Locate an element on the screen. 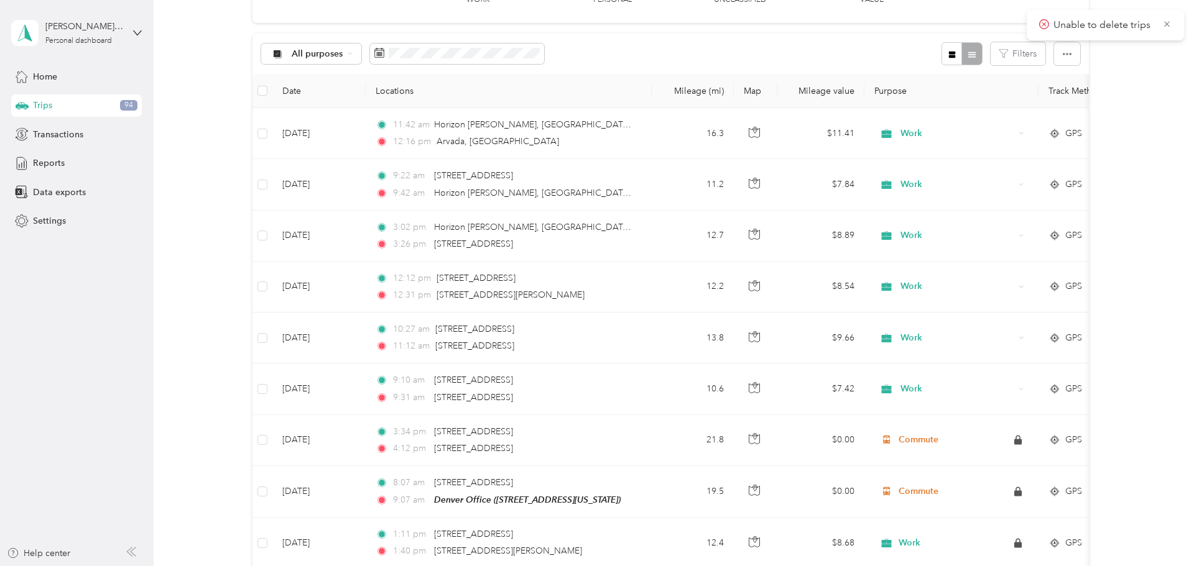 Image resolution: width=1194 pixels, height=566 pixels. span: Data exports is located at coordinates (59, 192).